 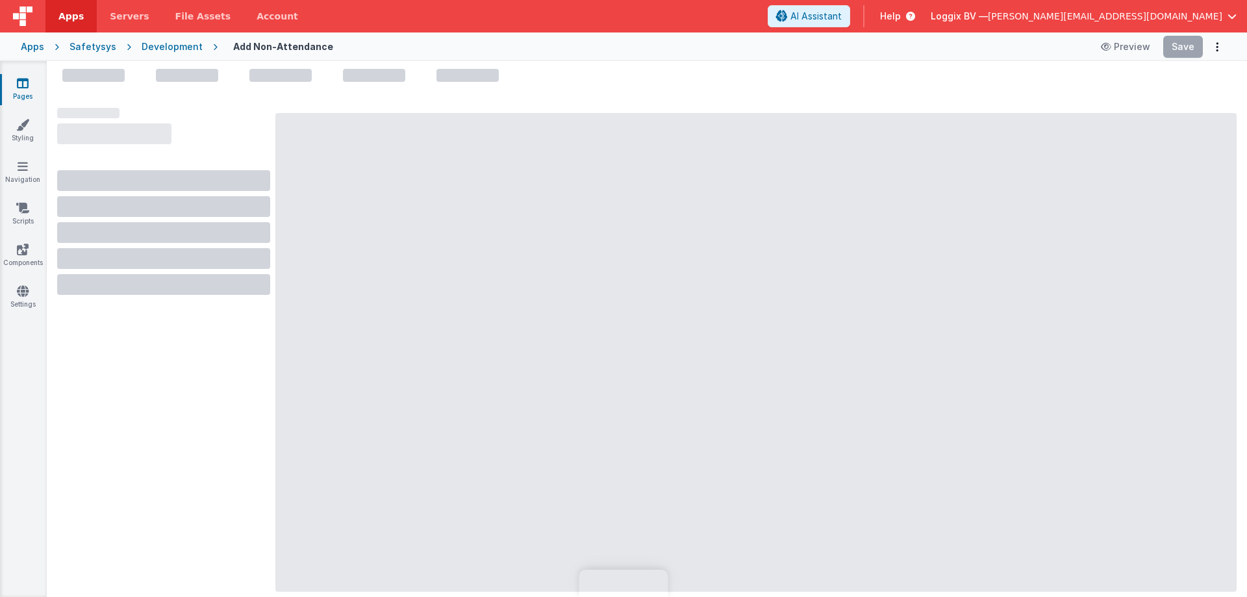 I want to click on div: Safetysys, so click(x=93, y=47).